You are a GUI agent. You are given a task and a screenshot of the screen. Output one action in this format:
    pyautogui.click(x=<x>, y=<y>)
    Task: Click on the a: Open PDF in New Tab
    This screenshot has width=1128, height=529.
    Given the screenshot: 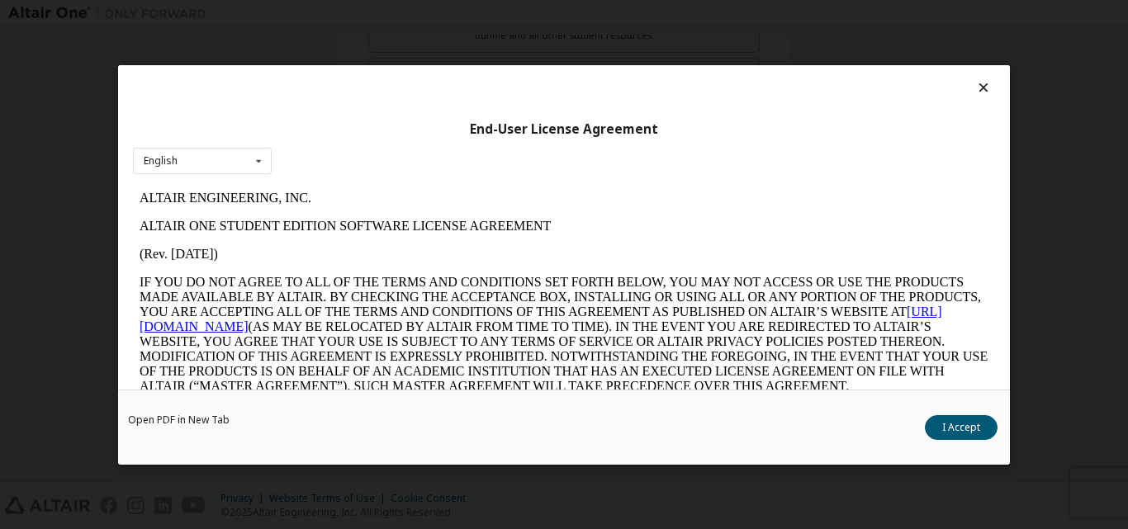 What is the action you would take?
    pyautogui.click(x=178, y=420)
    